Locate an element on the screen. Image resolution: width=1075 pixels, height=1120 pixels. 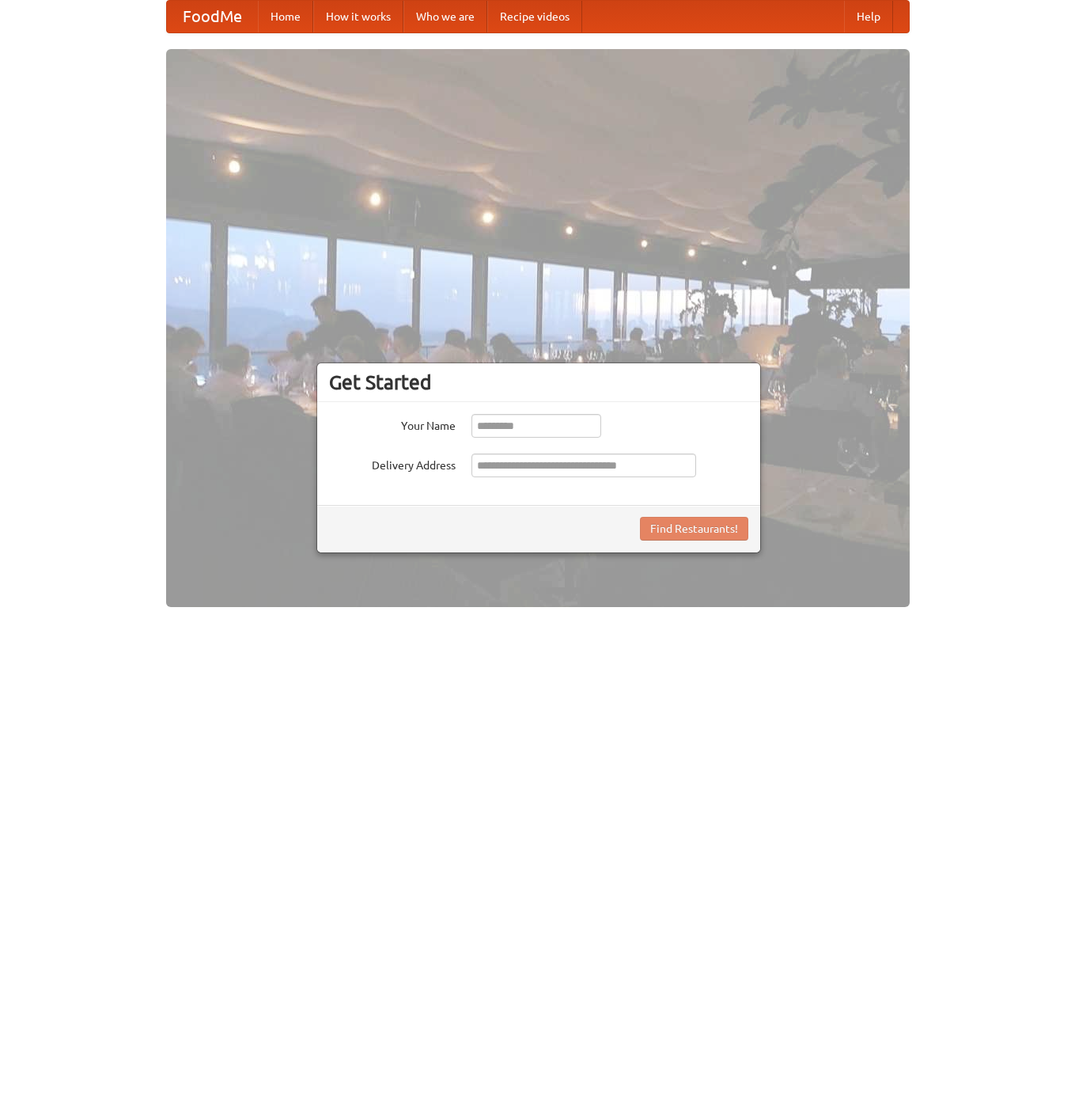
a: How it works is located at coordinates (358, 17).